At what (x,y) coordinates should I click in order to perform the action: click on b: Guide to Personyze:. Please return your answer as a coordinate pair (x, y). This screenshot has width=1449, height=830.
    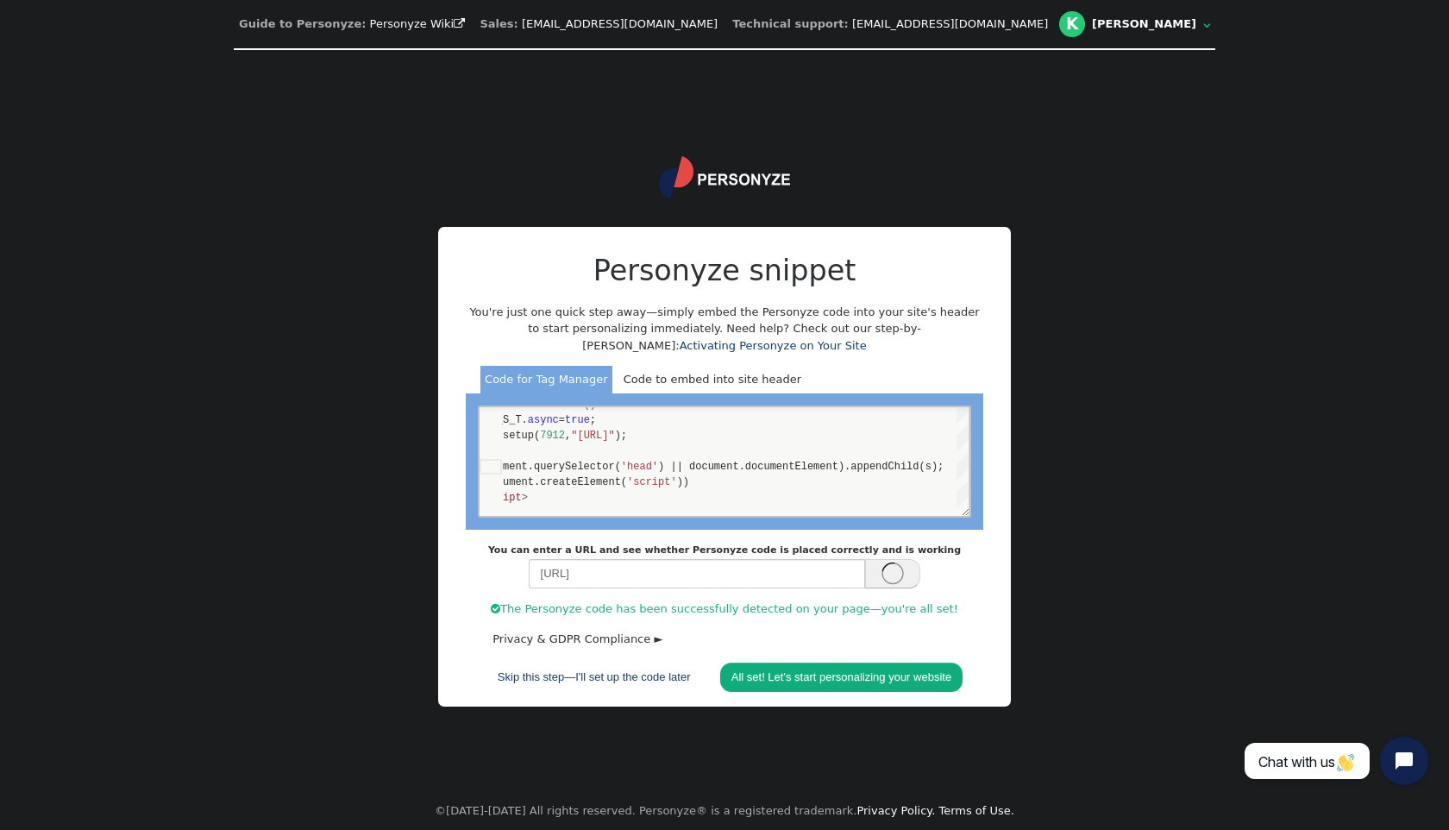
    Looking at the image, I should click on (302, 23).